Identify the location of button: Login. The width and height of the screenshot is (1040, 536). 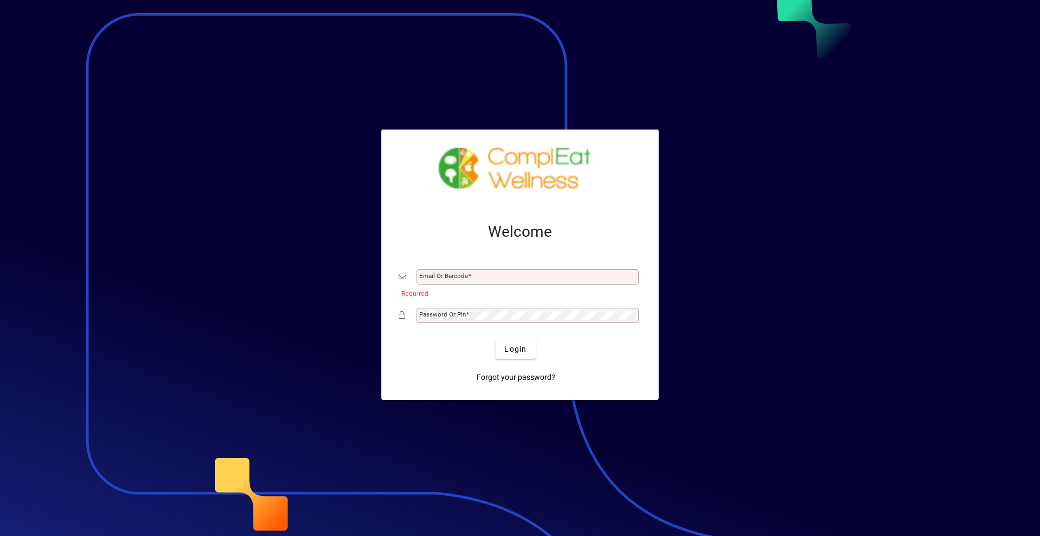
(515, 349).